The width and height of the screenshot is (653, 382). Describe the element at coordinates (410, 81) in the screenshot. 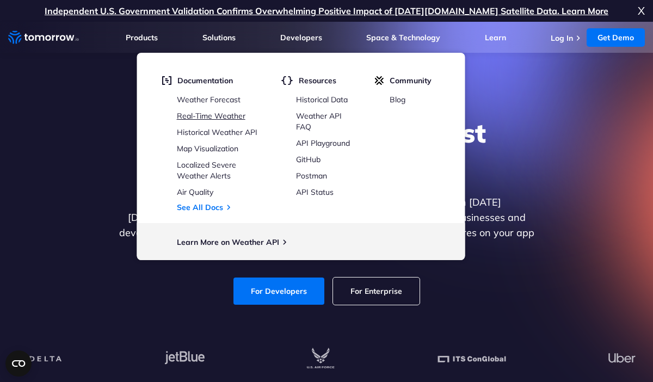

I see `span: Community` at that location.